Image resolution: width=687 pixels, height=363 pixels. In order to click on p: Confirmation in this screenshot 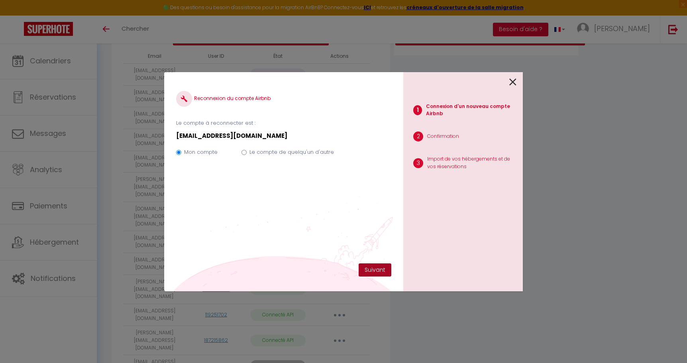, I will do `click(443, 136)`.